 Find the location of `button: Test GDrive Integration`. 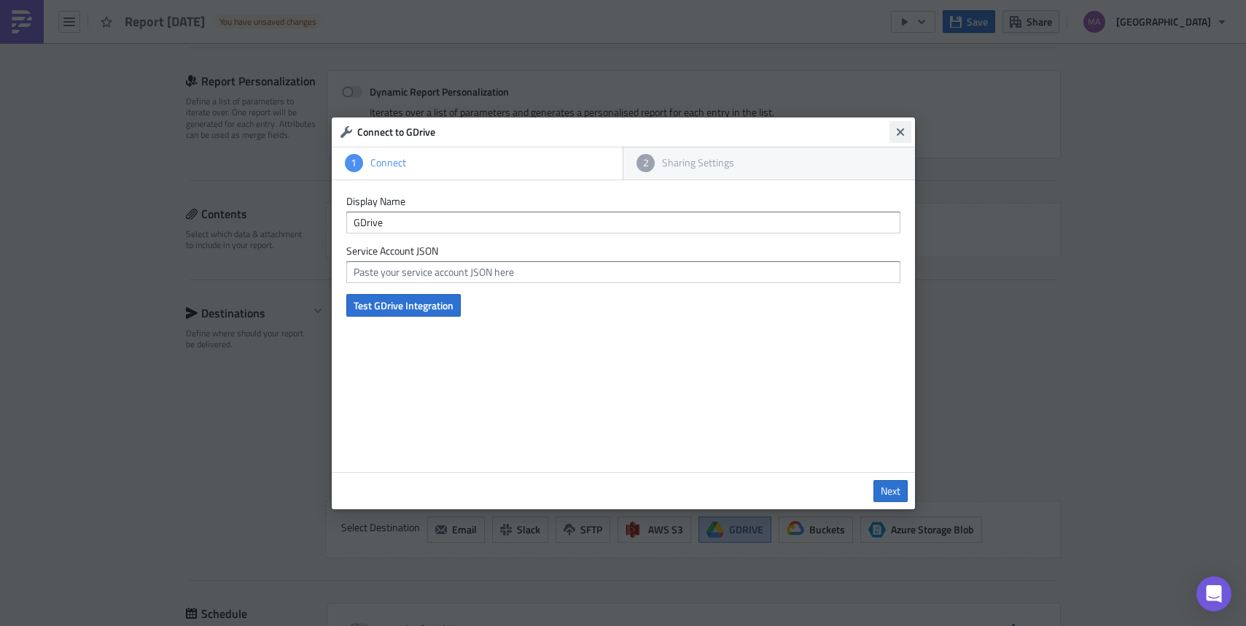

button: Test GDrive Integration is located at coordinates (403, 305).